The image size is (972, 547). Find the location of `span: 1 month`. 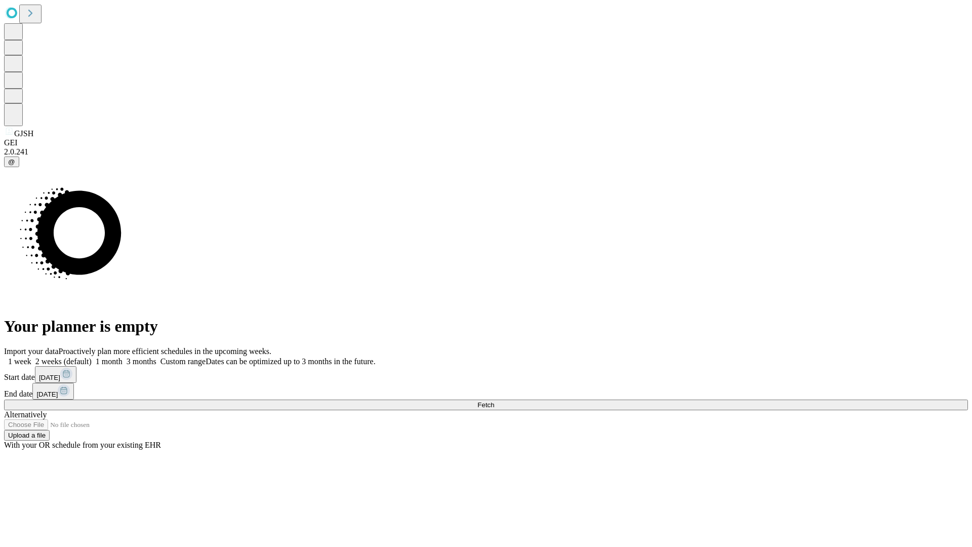

span: 1 month is located at coordinates (109, 361).